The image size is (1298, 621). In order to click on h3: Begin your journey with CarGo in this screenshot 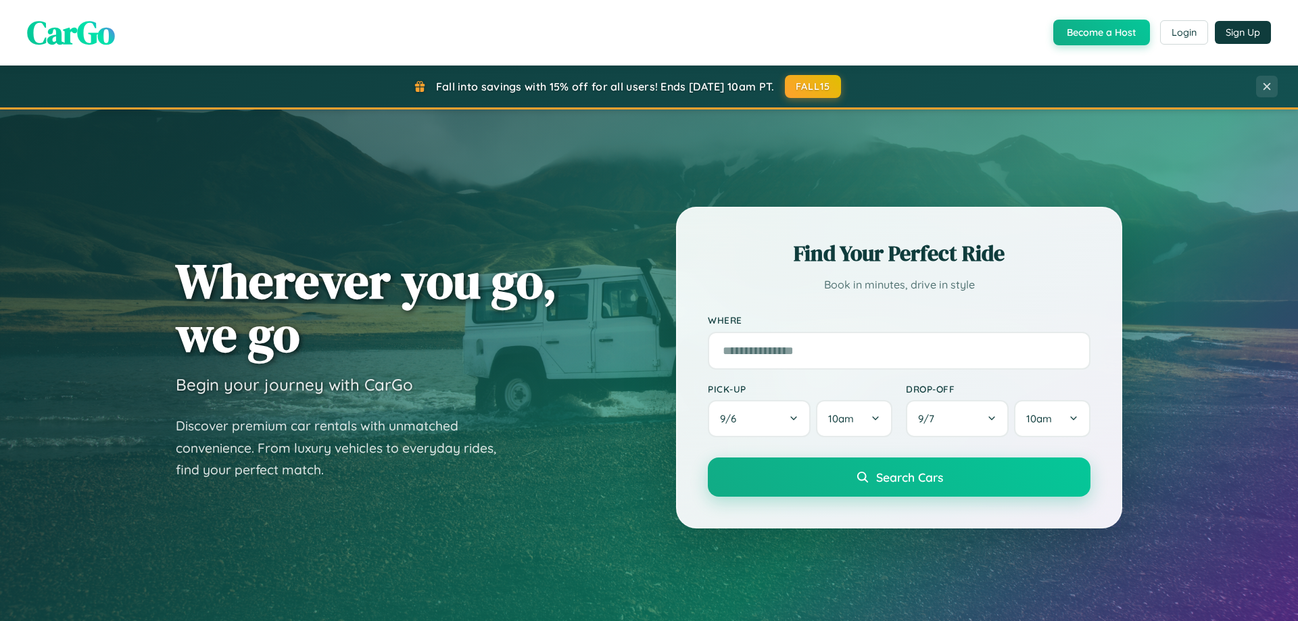, I will do `click(294, 385)`.